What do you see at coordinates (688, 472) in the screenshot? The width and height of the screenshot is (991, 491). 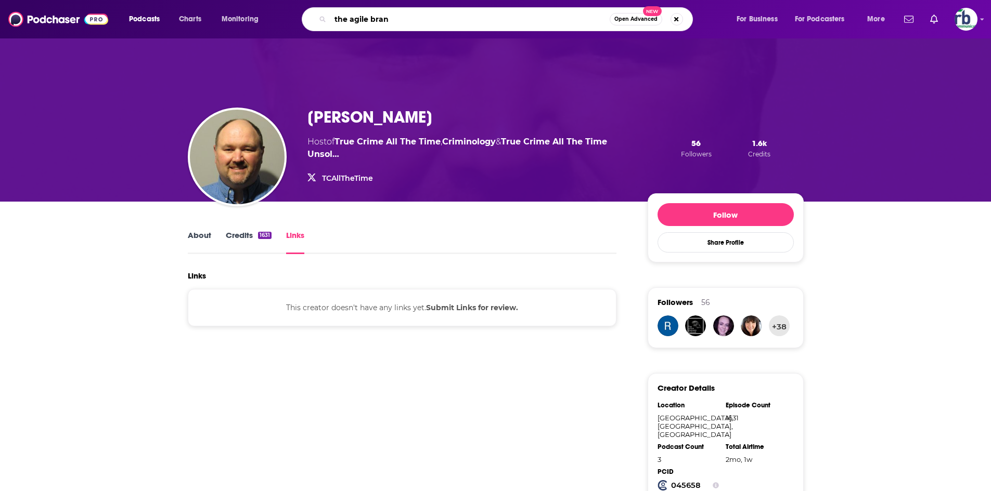 I see `div: PCID` at bounding box center [688, 472].